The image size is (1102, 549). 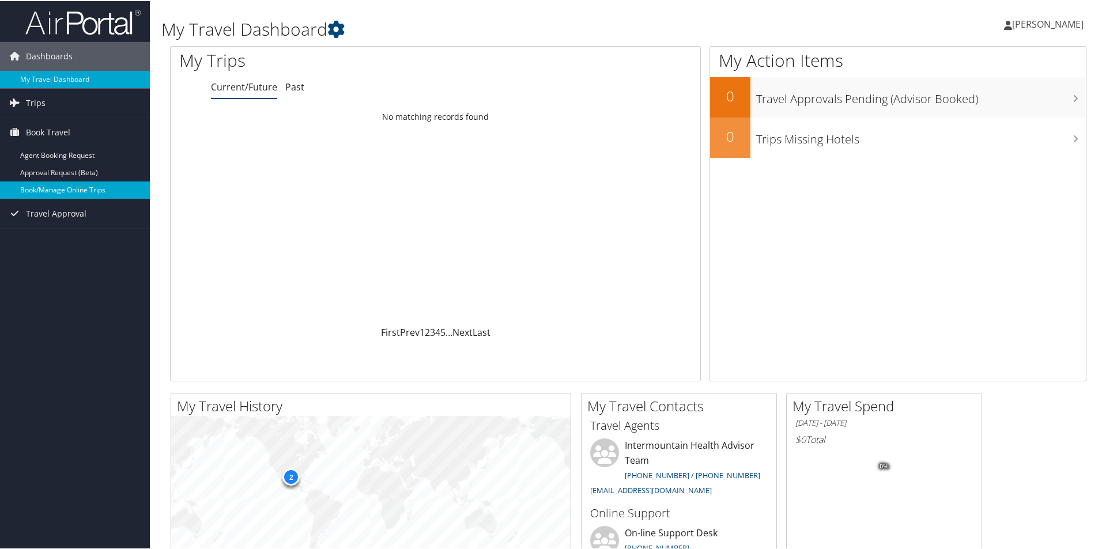 I want to click on a: Next, so click(x=462, y=331).